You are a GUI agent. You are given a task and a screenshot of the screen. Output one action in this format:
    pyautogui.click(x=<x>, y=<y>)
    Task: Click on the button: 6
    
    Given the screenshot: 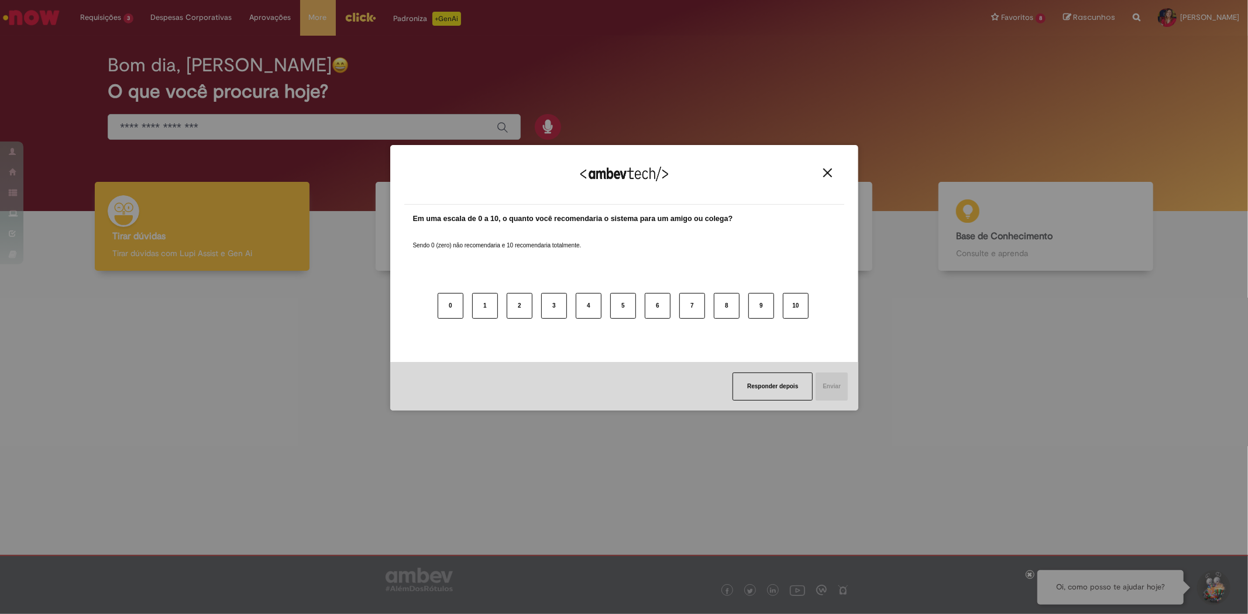 What is the action you would take?
    pyautogui.click(x=658, y=306)
    